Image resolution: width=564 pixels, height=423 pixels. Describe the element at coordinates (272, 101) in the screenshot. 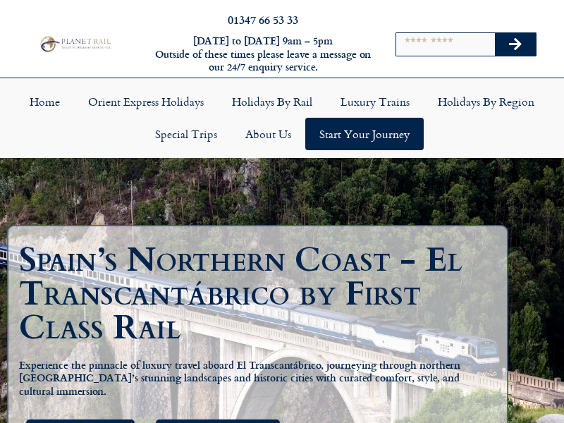

I see `a: Holidays by Rail` at that location.